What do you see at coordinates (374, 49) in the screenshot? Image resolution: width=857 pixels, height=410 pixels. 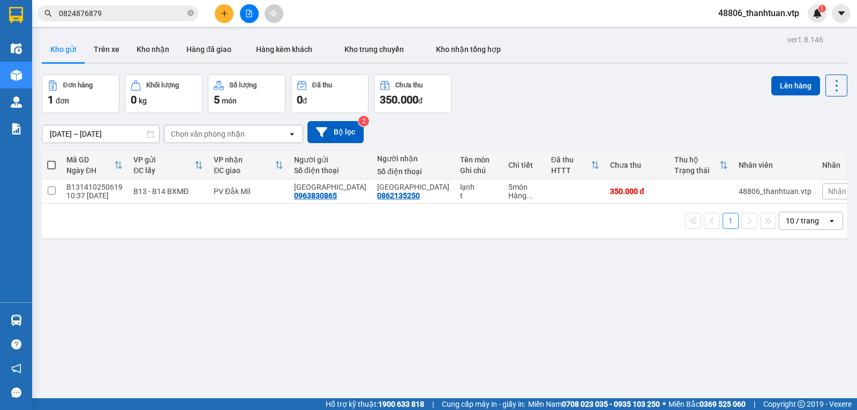 I see `span: Kho trung chuyển` at bounding box center [374, 49].